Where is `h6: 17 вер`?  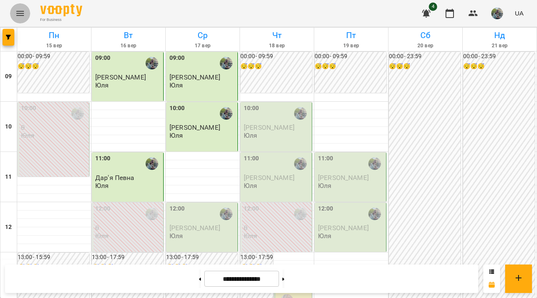
h6: 17 вер is located at coordinates (202, 46).